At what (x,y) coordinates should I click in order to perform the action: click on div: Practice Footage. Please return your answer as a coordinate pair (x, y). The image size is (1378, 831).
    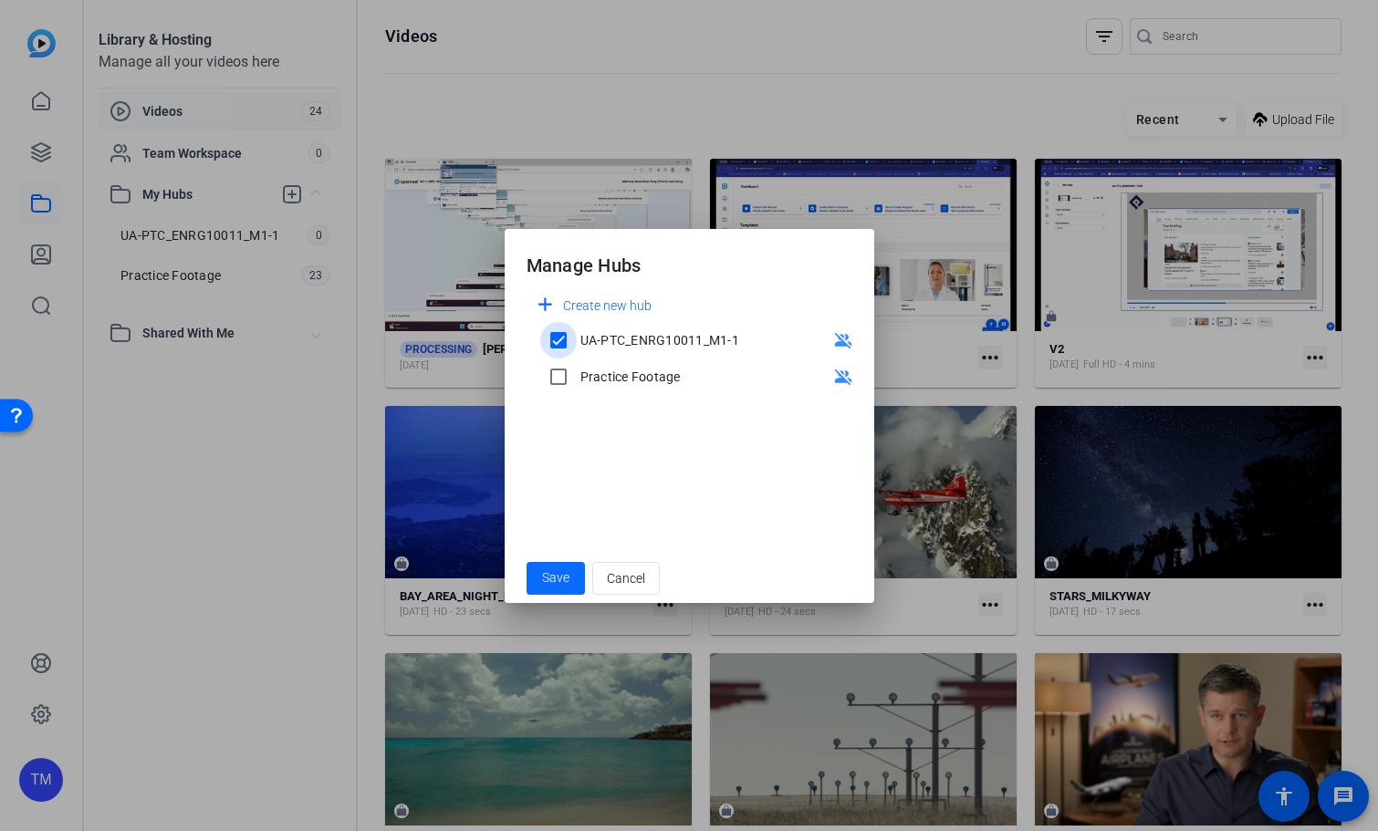
    Looking at the image, I should click on (630, 377).